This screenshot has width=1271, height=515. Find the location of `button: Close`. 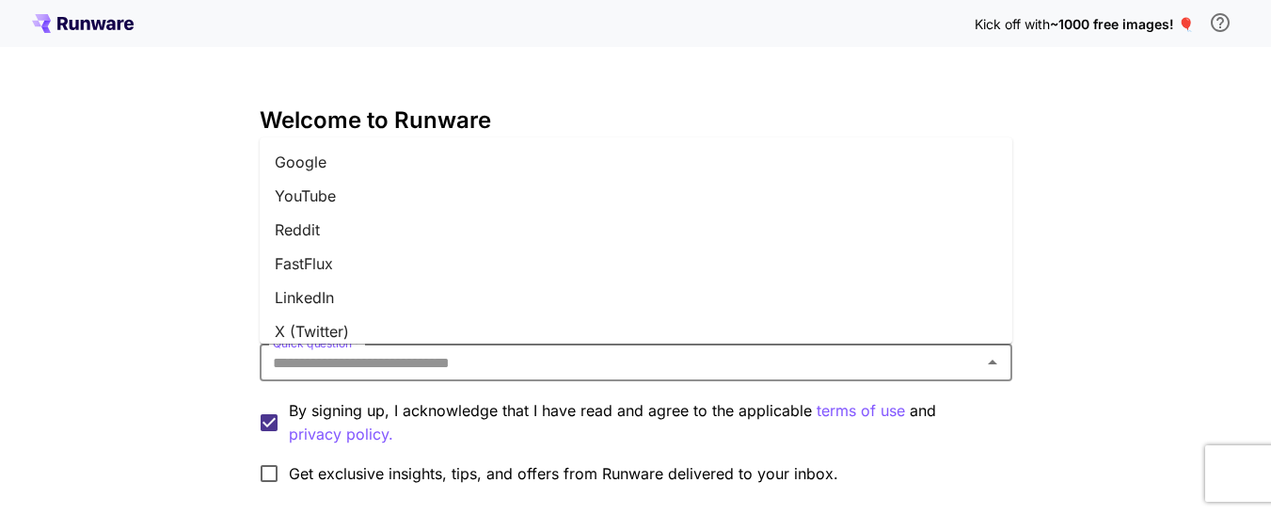

button: Close is located at coordinates (993, 362).